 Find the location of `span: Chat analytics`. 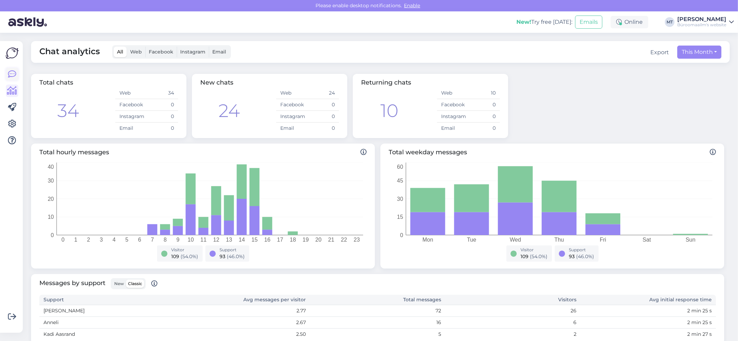

span: Chat analytics is located at coordinates (69, 52).